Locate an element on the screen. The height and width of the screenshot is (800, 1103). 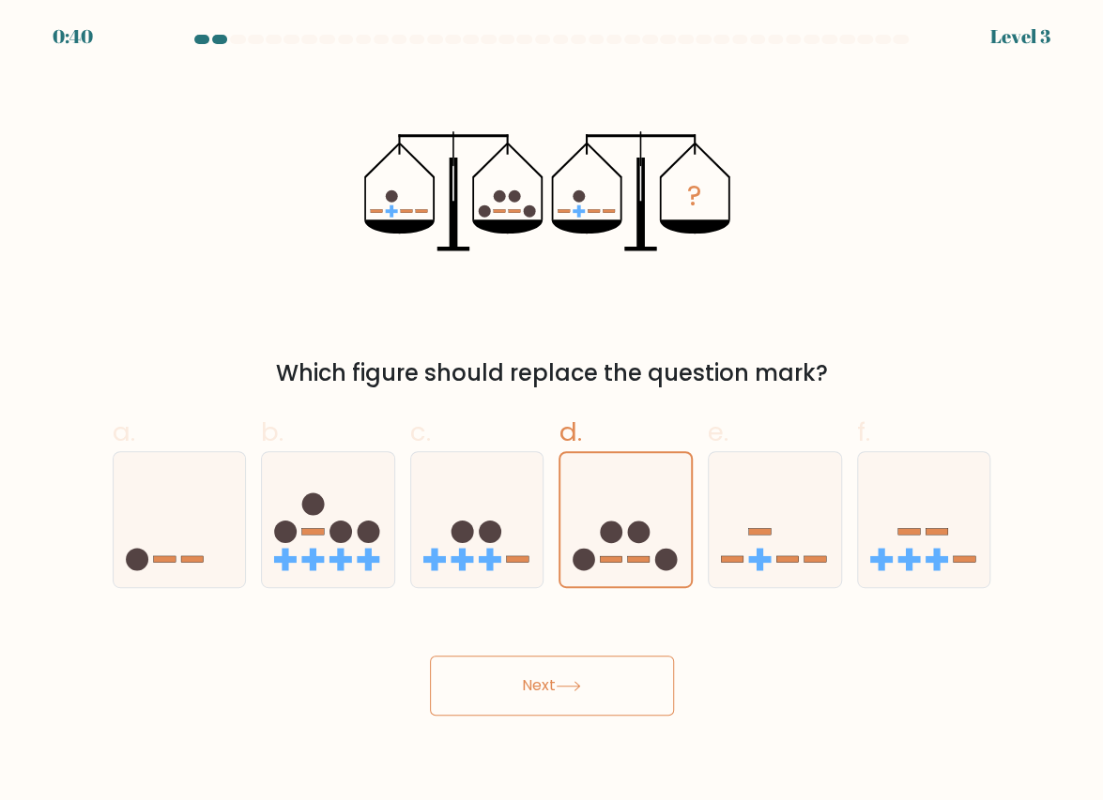
button: Next is located at coordinates (552, 686).